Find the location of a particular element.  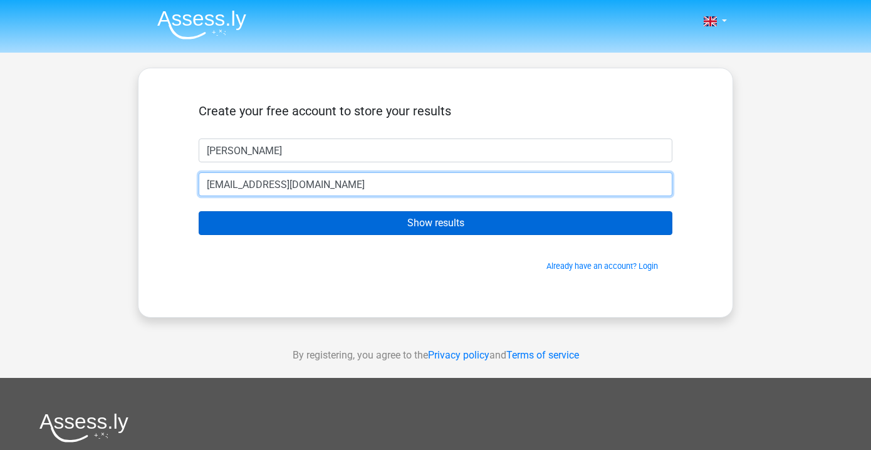

a: Already have an account? Login is located at coordinates (602, 266).